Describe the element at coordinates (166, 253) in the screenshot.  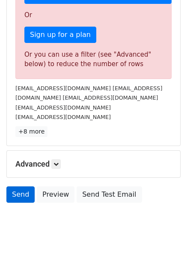
I see `div: Chat Widget` at that location.